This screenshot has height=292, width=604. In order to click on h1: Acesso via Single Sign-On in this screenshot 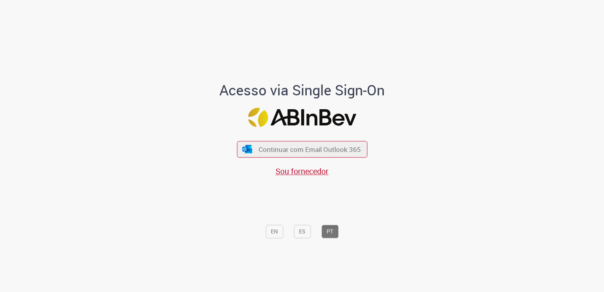, I will do `click(302, 90)`.